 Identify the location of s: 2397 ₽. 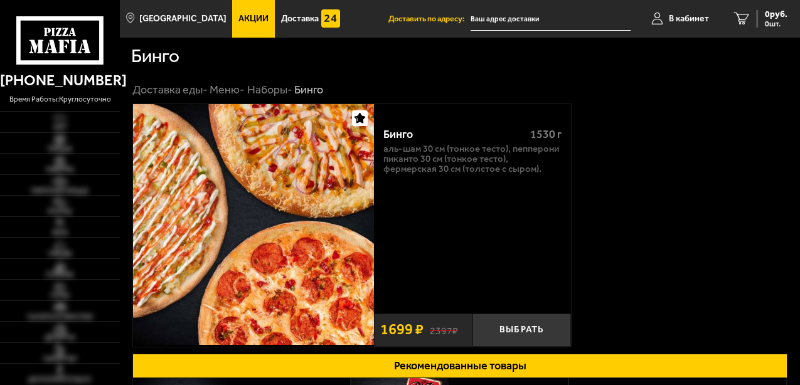
(443, 330).